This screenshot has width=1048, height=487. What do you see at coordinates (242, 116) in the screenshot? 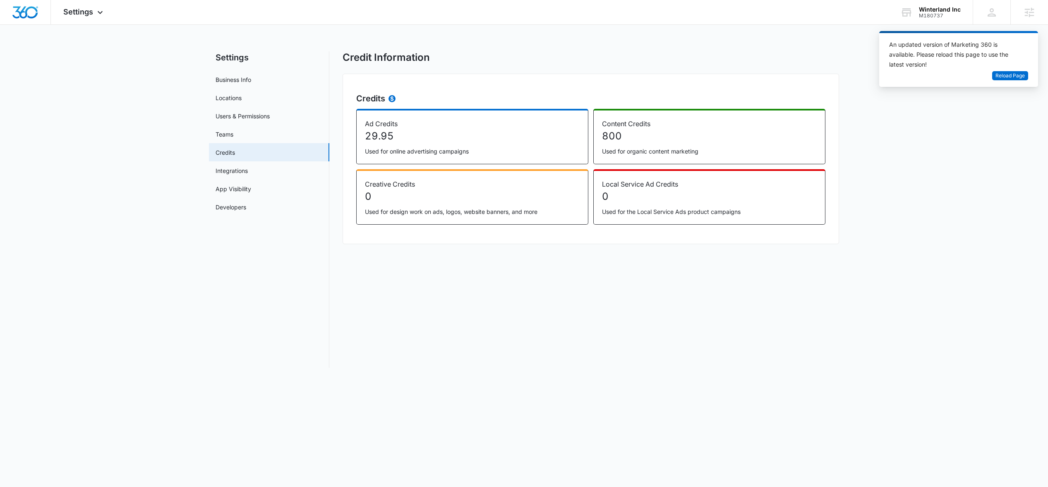
I see `a: Users & Permissions` at bounding box center [242, 116].